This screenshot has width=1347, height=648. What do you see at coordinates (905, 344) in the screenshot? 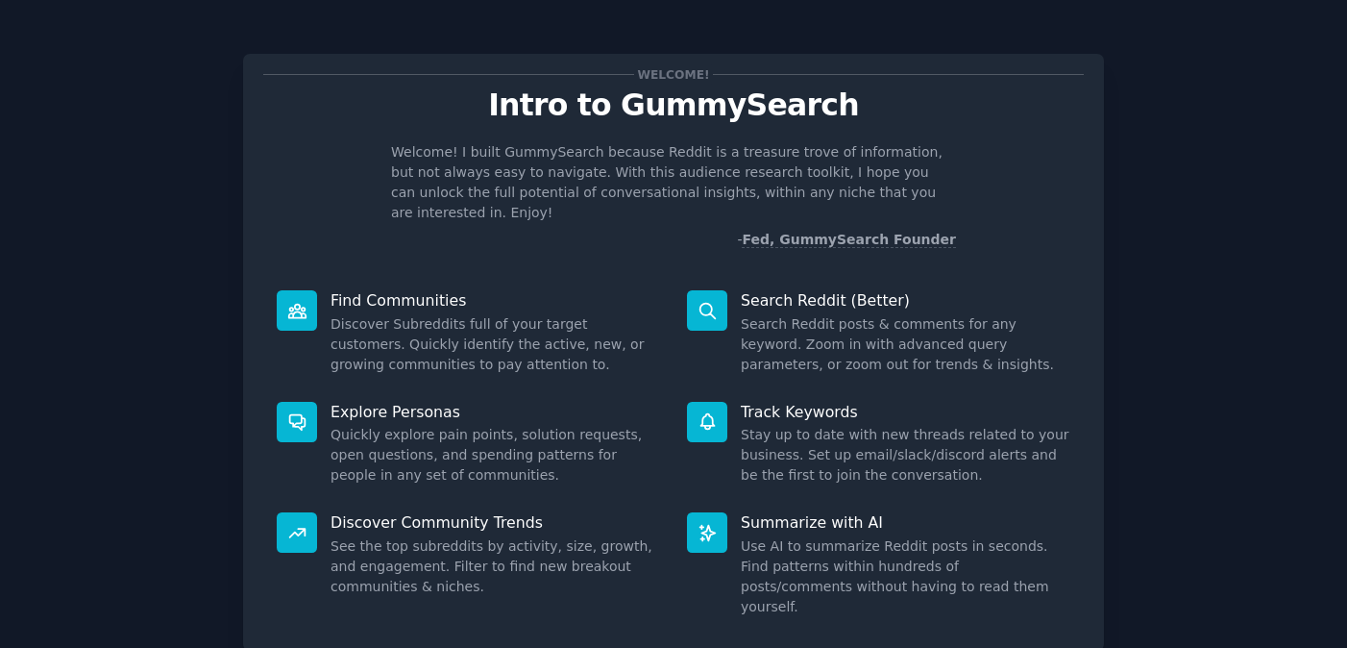
I see `dd: Search Reddit posts & comments for any keyword. Zoom in with advanced query parameters, or zoom o...` at bounding box center [905, 344].